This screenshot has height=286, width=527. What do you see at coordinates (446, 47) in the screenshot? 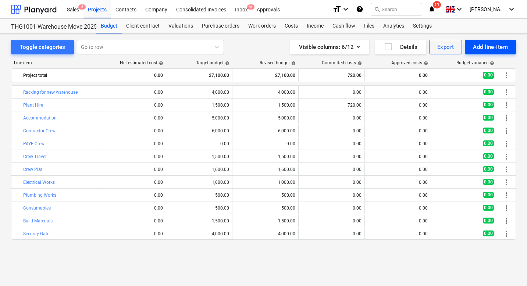
I see `div: Export` at bounding box center [446, 47].